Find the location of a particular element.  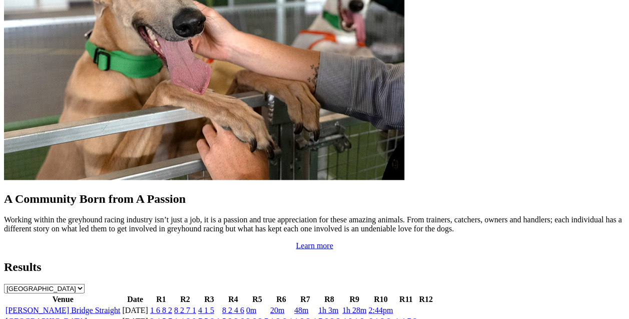

th: R5 is located at coordinates (257, 299).